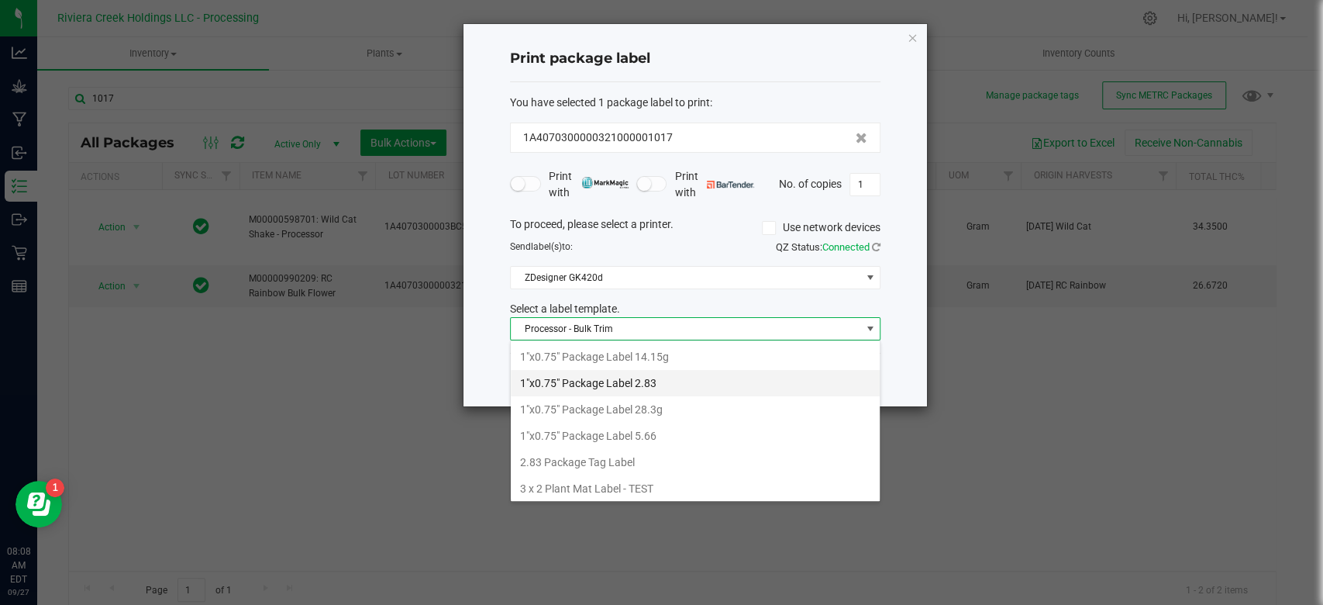  What do you see at coordinates (695, 488) in the screenshot?
I see `li: 3 x 2 Plant Mat Label - TEST` at bounding box center [695, 488].